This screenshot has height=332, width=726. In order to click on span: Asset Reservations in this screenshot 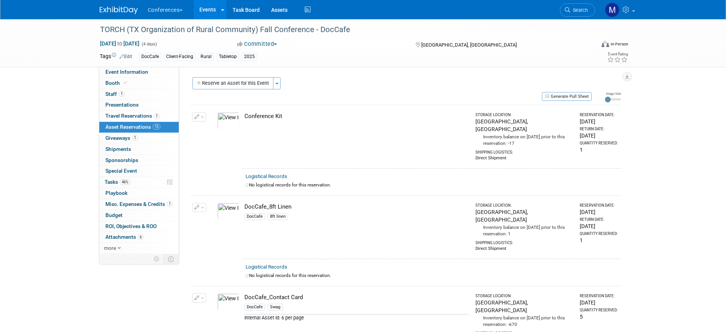, I will do `click(133, 127)`.